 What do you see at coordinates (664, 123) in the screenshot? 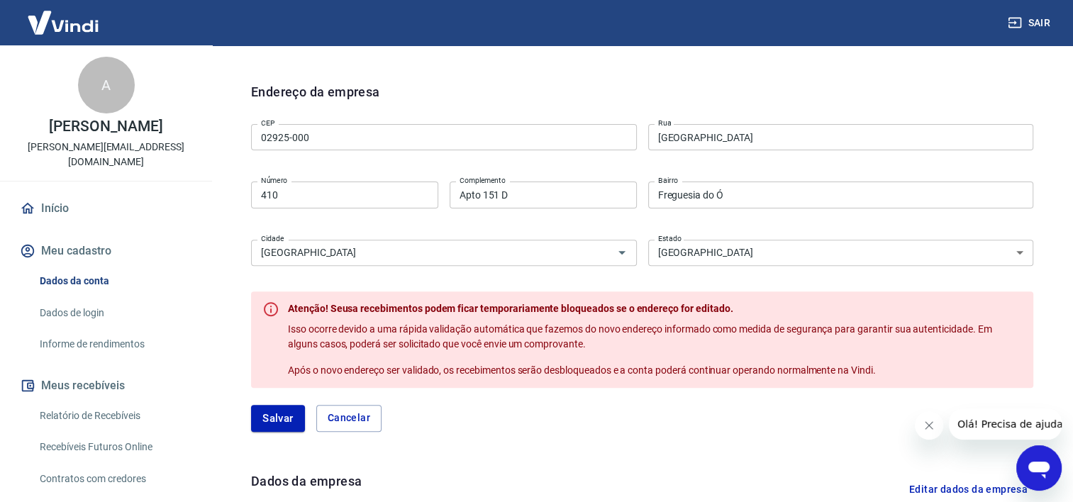
I see `label: Rua` at bounding box center [664, 123].